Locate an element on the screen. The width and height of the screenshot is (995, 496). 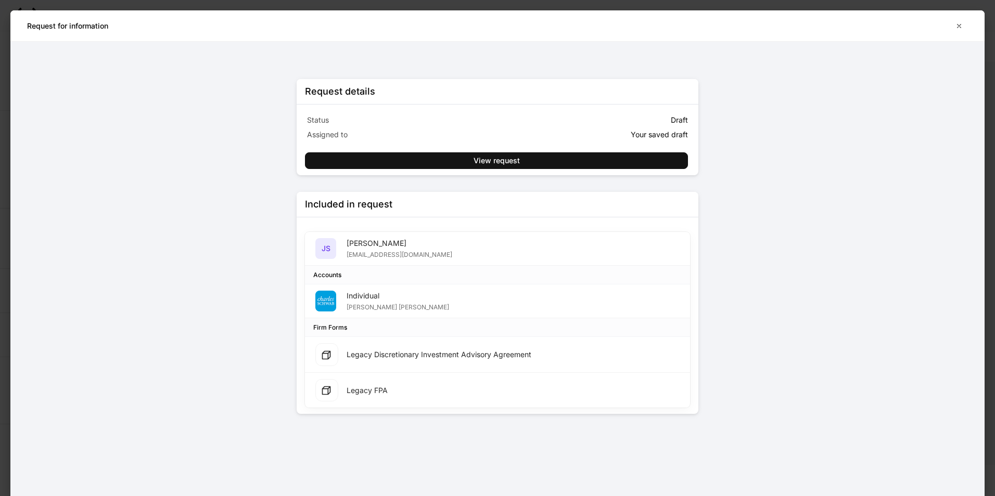
div: Individual is located at coordinates (398, 296).